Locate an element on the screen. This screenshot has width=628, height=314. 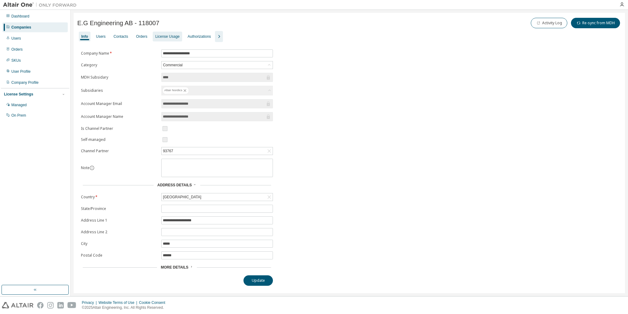
label: Address Line 2 is located at coordinates (119, 232).